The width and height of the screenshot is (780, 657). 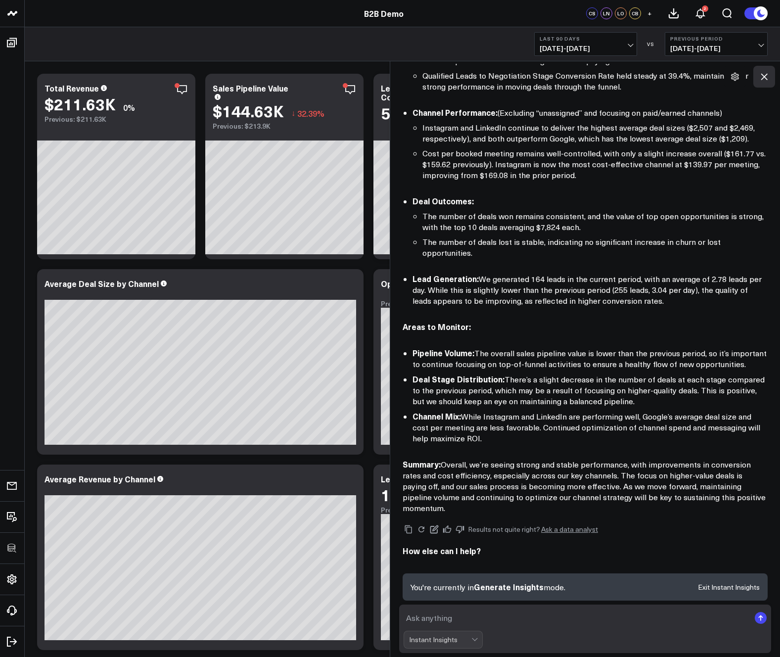 What do you see at coordinates (705, 8) in the screenshot?
I see `div: 2` at bounding box center [705, 8].